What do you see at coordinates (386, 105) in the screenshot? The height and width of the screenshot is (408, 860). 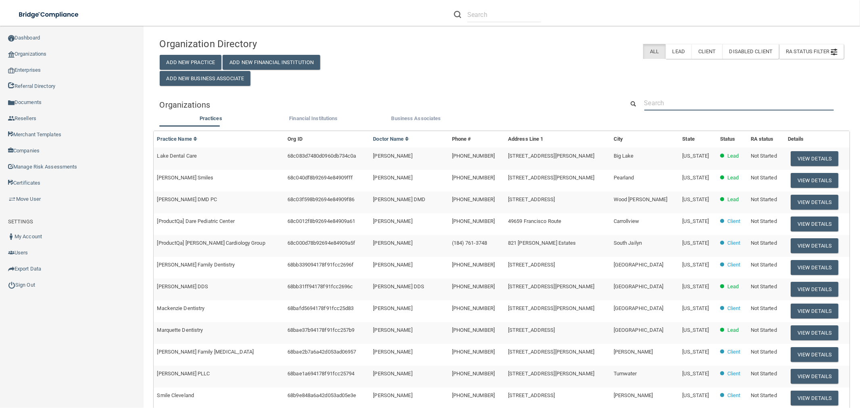 I see `h5: Organizations` at bounding box center [386, 105].